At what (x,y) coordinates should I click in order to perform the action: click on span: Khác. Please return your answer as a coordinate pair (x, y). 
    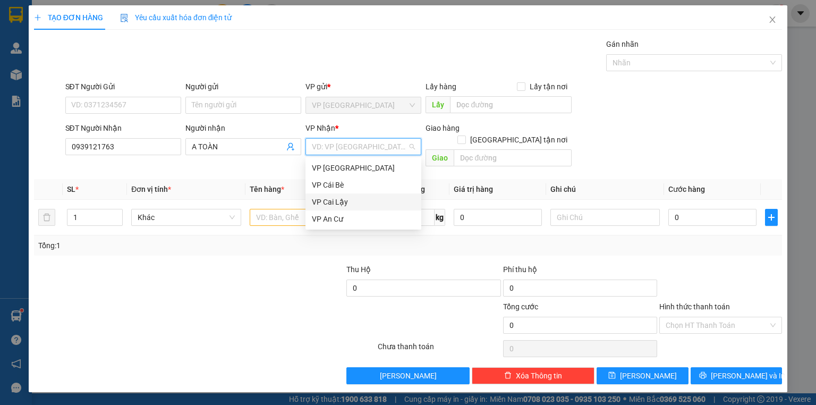
    Looking at the image, I should click on (186, 217).